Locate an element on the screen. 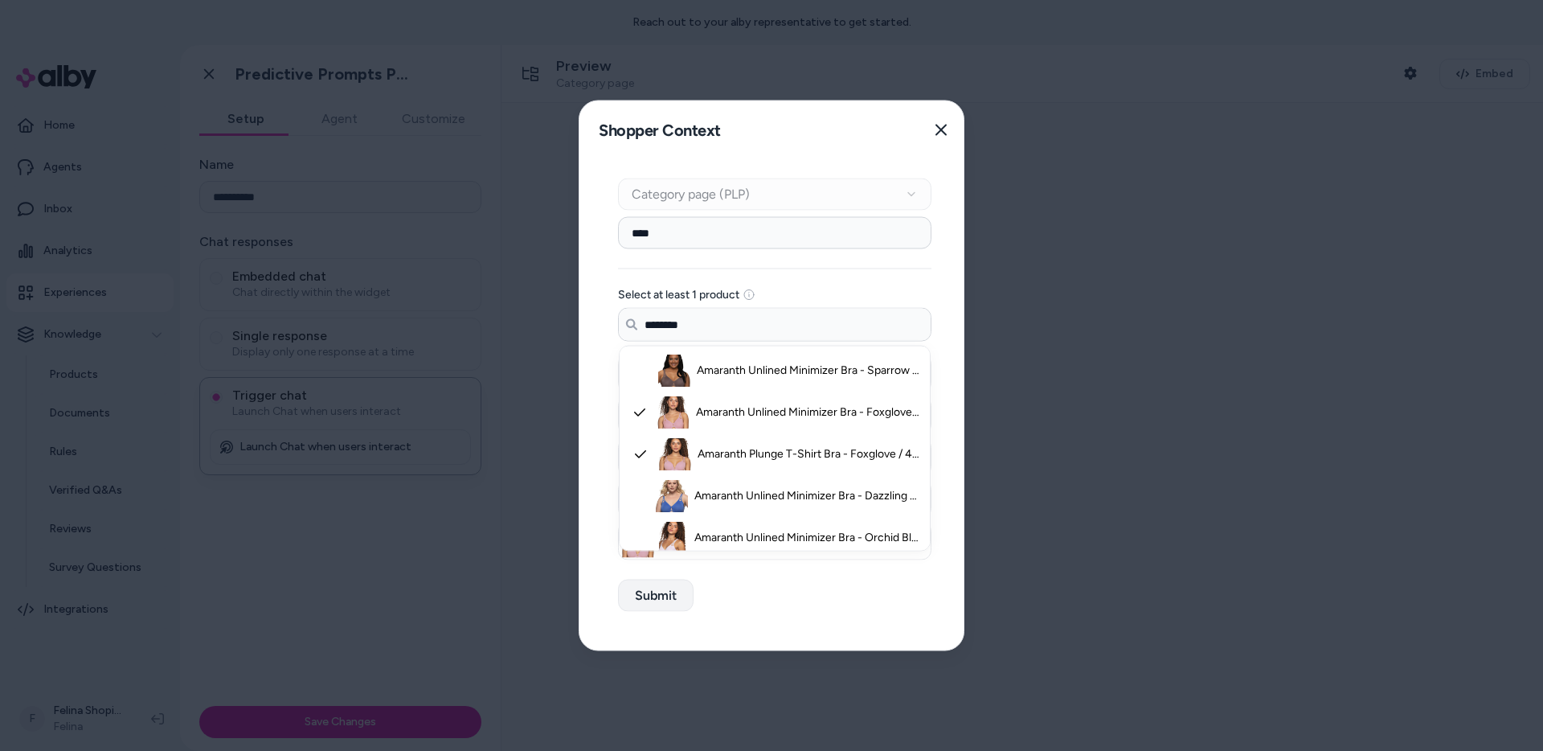  span: Amaranth Unlined Minimizer Bra - Orchid Bloom / 34G is located at coordinates (808, 538).